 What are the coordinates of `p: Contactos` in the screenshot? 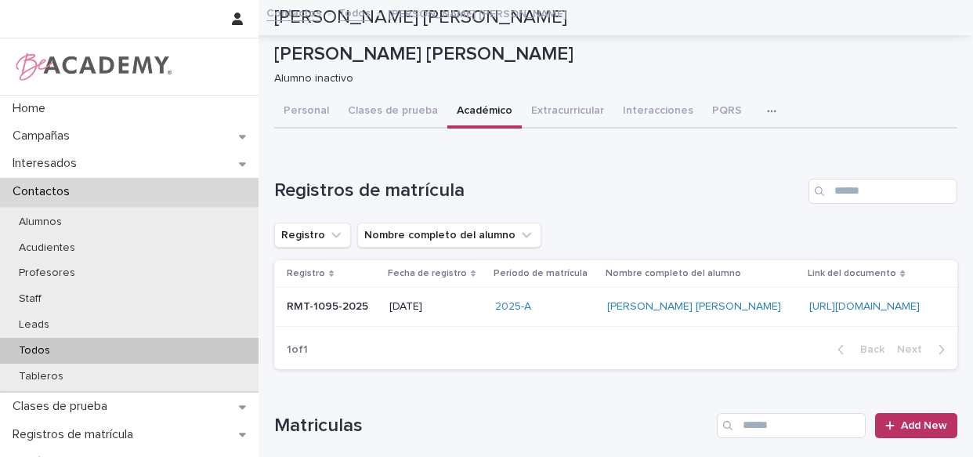 It's located at (44, 191).